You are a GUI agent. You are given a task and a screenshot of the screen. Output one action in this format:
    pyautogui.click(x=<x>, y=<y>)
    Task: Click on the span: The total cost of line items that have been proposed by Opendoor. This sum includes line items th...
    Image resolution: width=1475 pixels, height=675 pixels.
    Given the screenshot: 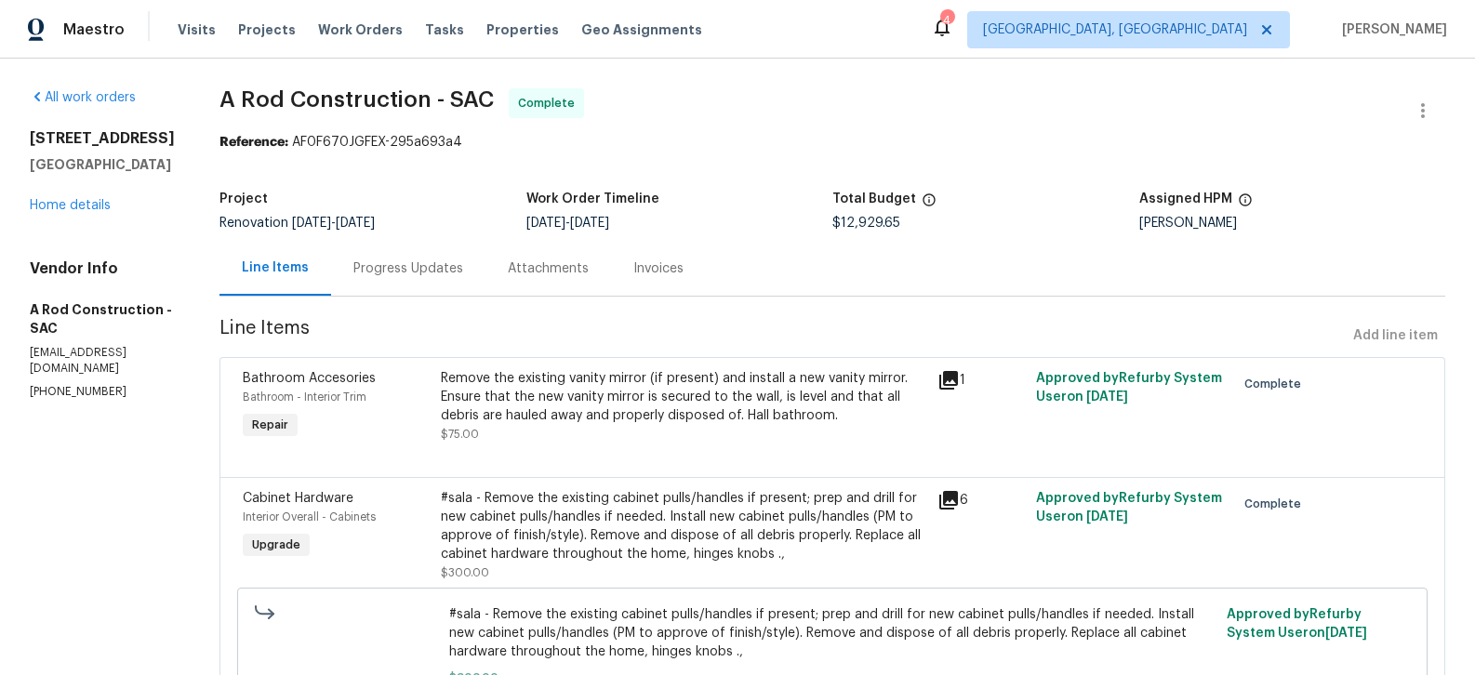 What is the action you would take?
    pyautogui.click(x=929, y=205)
    